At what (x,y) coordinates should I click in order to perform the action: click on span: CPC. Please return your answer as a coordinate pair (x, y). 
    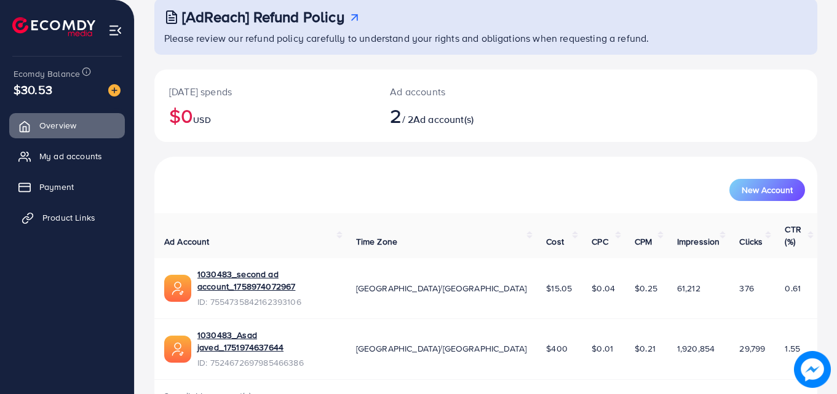
    Looking at the image, I should click on (600, 242).